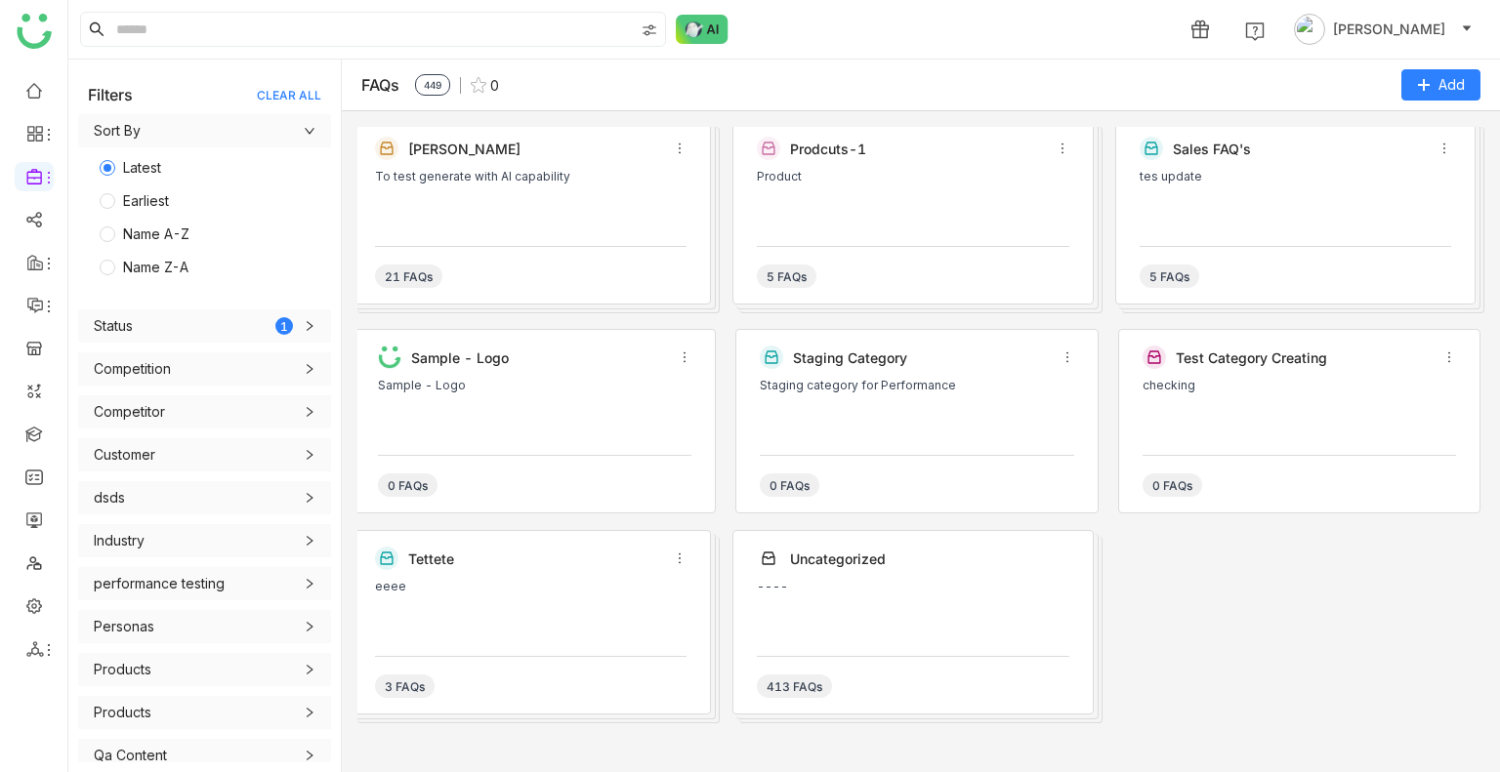  Describe the element at coordinates (921, 357) in the screenshot. I see `div: Staging category` at that location.